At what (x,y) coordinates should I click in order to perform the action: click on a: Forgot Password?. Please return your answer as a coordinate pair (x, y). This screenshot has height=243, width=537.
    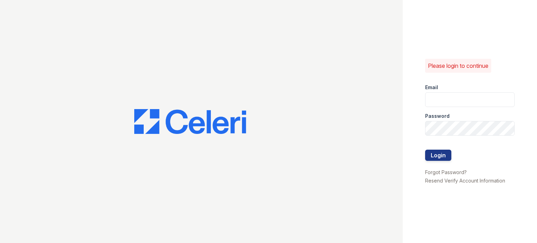
    Looking at the image, I should click on (445, 172).